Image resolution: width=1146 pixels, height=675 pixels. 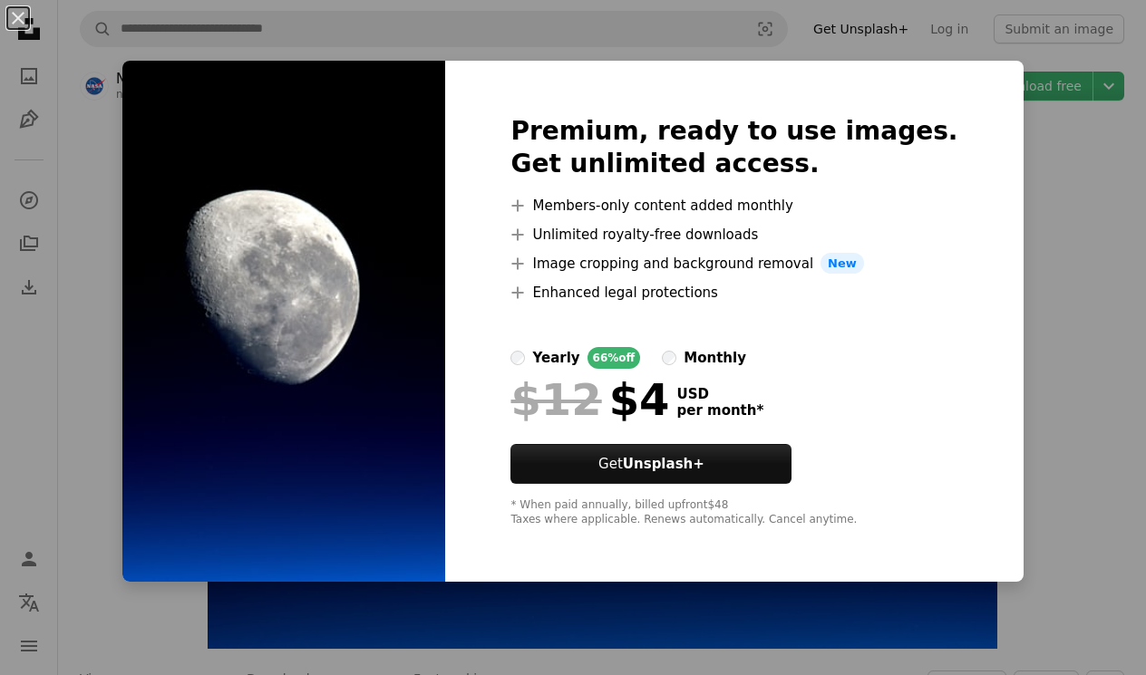 What do you see at coordinates (733, 148) in the screenshot?
I see `h2: Premium, ready to use images. Get unlimited access.` at bounding box center [733, 148].